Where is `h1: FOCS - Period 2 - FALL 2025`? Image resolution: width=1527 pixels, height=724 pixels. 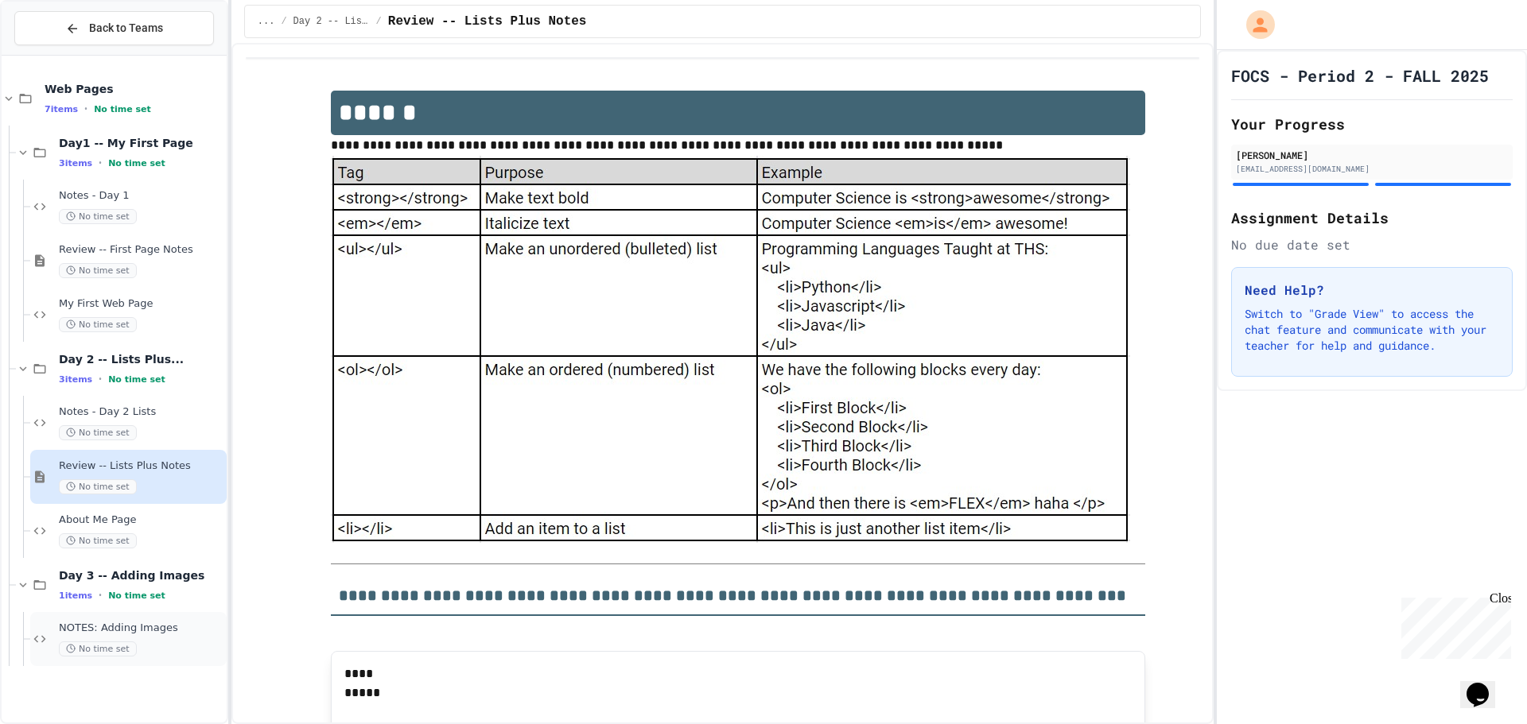
h1: FOCS - Period 2 - FALL 2025 is located at coordinates (1360, 76).